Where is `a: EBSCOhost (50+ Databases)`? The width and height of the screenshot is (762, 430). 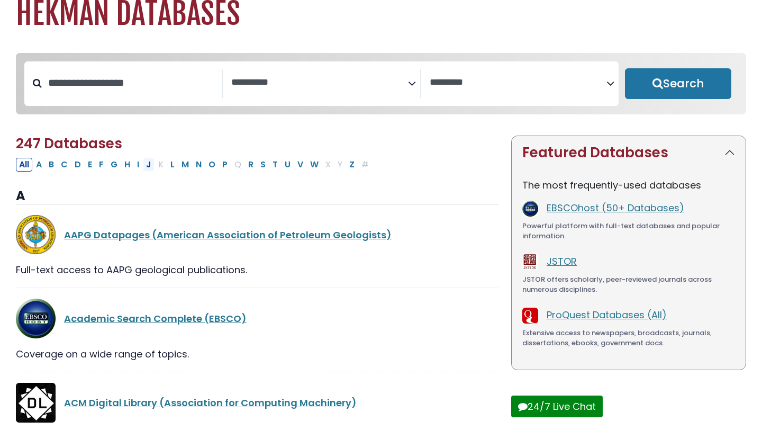 a: EBSCOhost (50+ Databases) is located at coordinates (615, 207).